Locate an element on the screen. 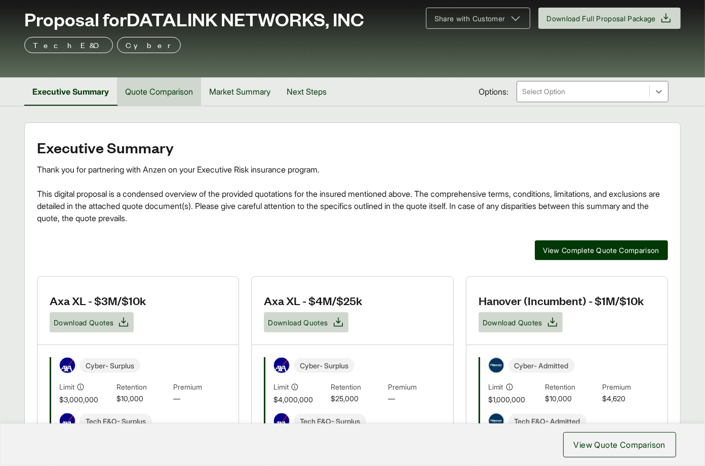  span: Cyber - Admitted is located at coordinates (541, 366).